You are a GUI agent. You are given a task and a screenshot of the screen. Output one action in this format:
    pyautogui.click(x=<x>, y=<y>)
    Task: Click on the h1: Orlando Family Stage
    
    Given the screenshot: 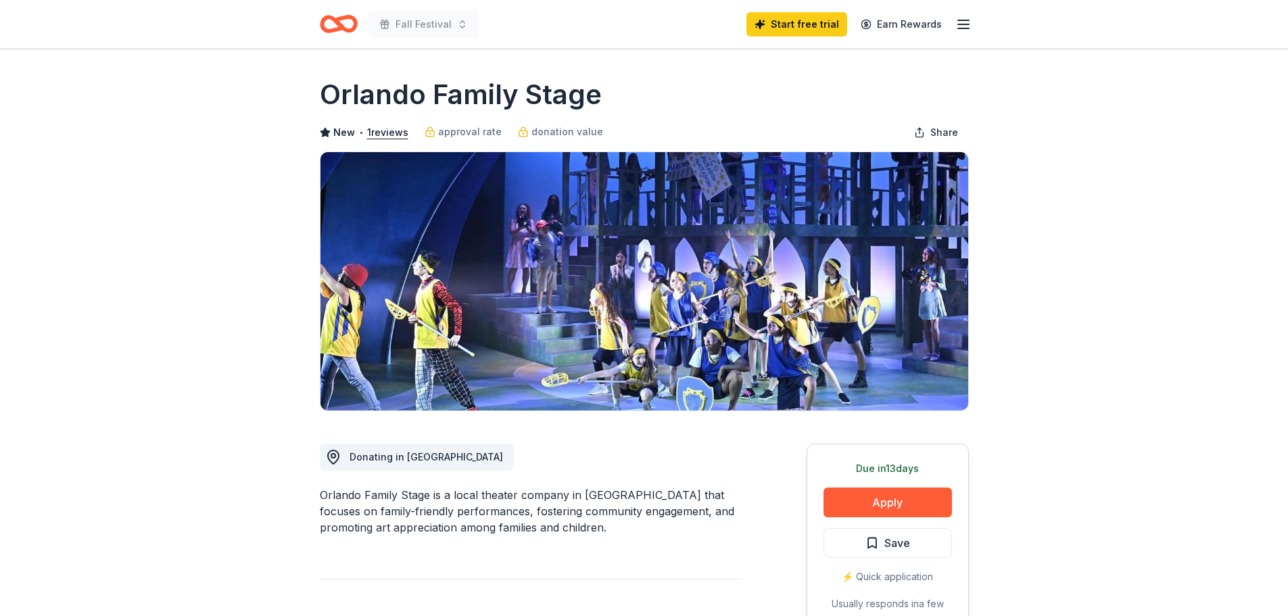 What is the action you would take?
    pyautogui.click(x=460, y=95)
    